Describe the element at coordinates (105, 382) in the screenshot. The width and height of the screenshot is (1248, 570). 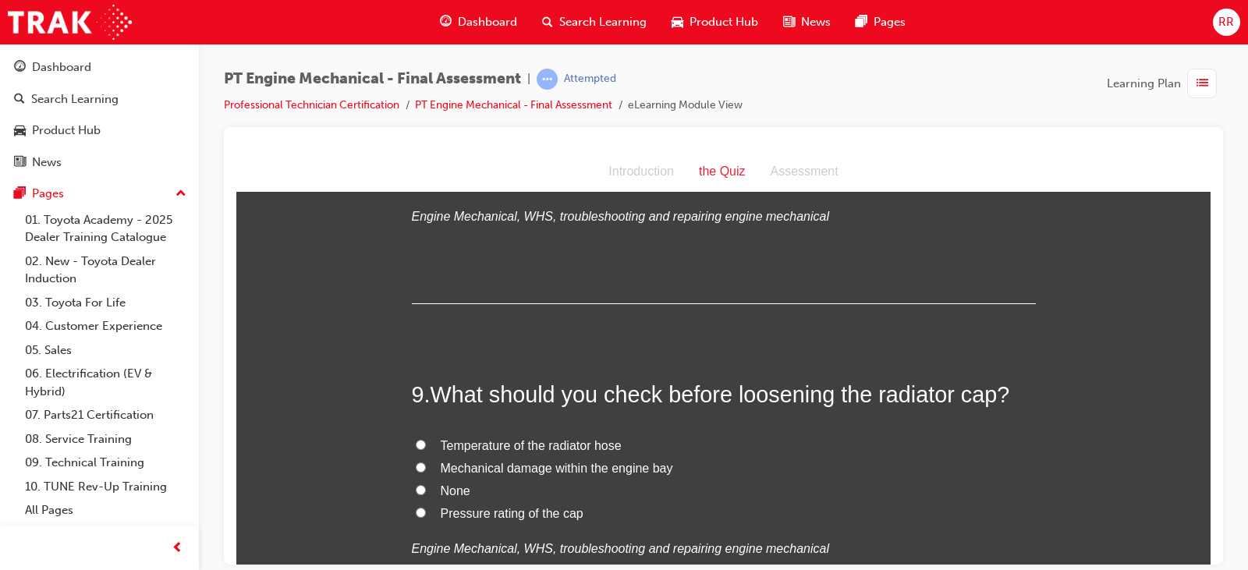
I see `a: 06. Electrification (EV & Hybrid)` at that location.